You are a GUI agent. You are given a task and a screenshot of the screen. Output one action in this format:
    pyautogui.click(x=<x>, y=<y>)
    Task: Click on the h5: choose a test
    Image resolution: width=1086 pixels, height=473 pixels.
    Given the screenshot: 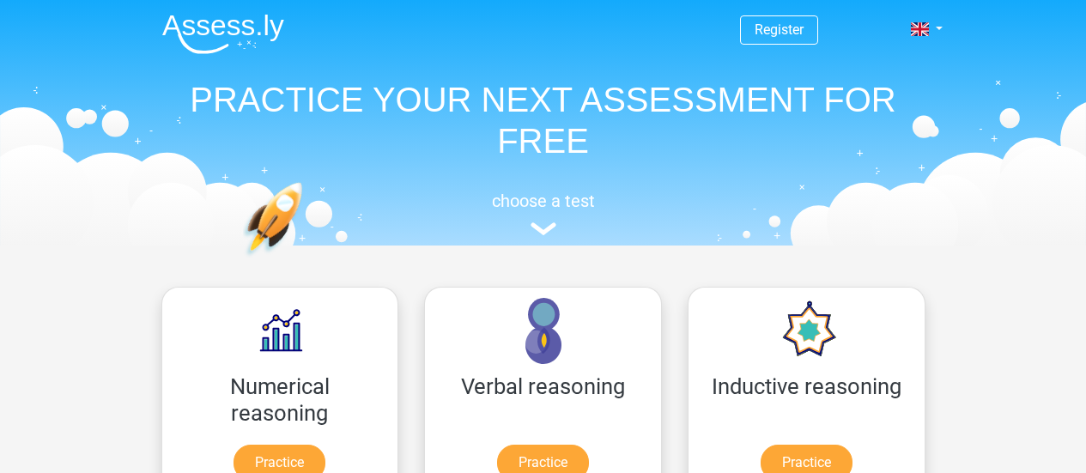 What is the action you would take?
    pyautogui.click(x=544, y=201)
    